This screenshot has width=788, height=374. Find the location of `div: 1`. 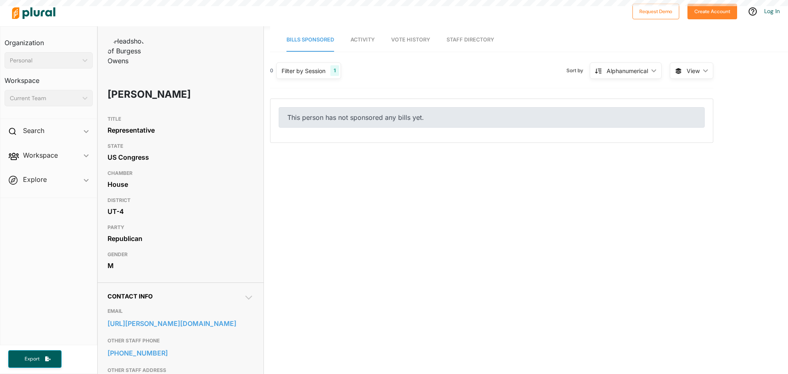

div: 1 is located at coordinates (334, 71).